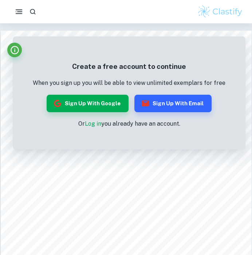 This screenshot has width=252, height=255. I want to click on button: Info, so click(15, 50).